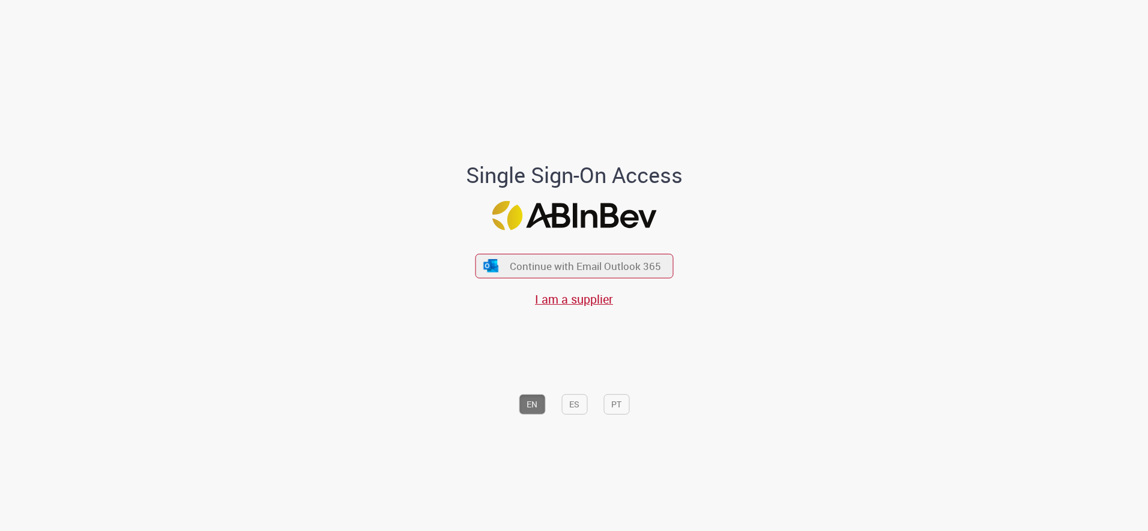  Describe the element at coordinates (574, 299) in the screenshot. I see `a: I am a supplier` at that location.